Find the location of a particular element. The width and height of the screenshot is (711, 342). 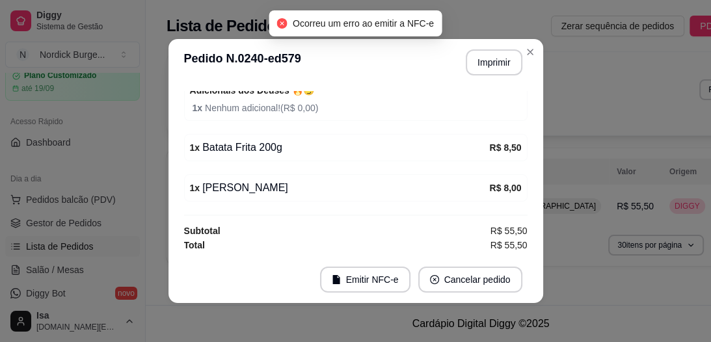

h3: Pedido N. 0240-ed579 is located at coordinates (243, 62).